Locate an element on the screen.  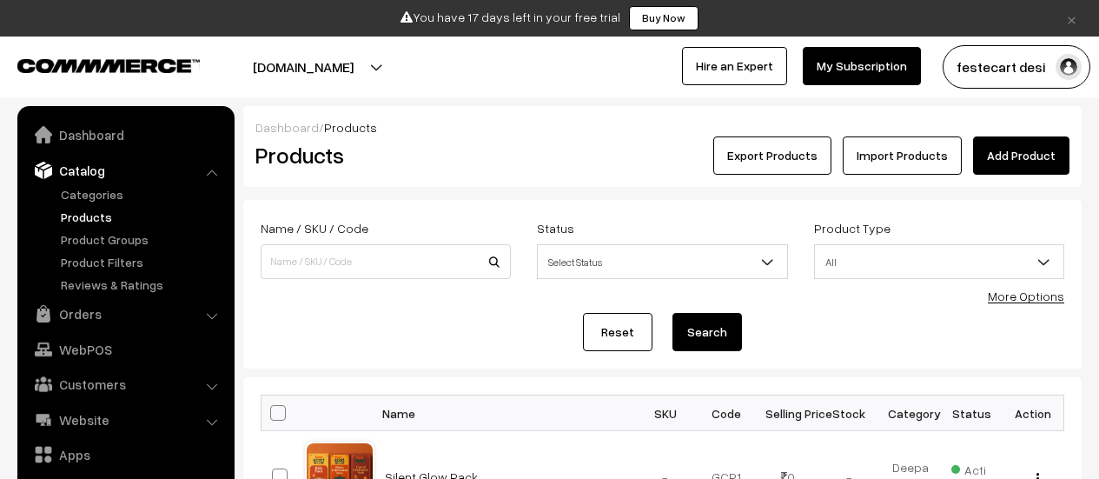
a: Import Products is located at coordinates (902, 156).